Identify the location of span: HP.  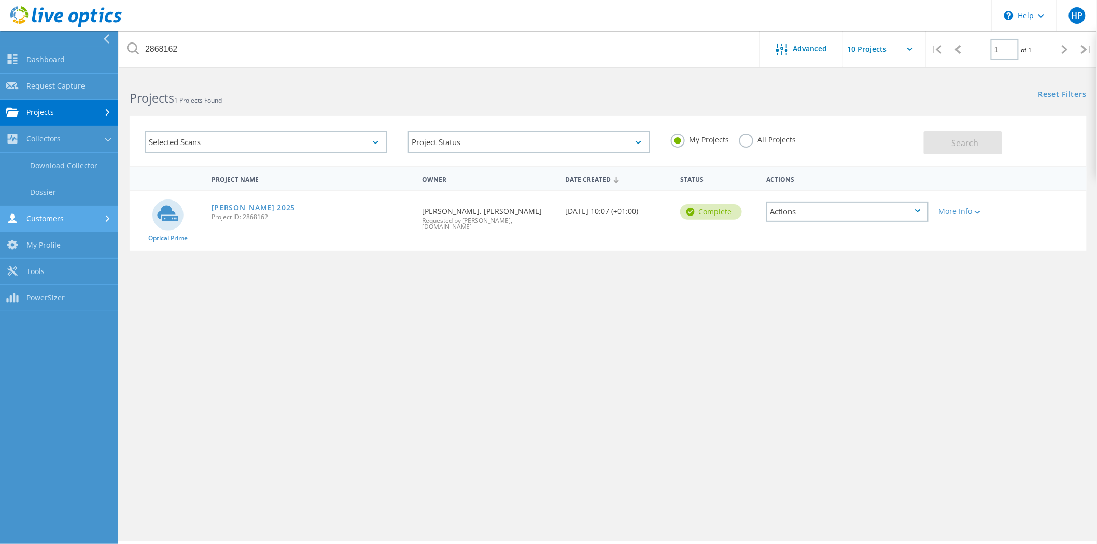
(1076, 16).